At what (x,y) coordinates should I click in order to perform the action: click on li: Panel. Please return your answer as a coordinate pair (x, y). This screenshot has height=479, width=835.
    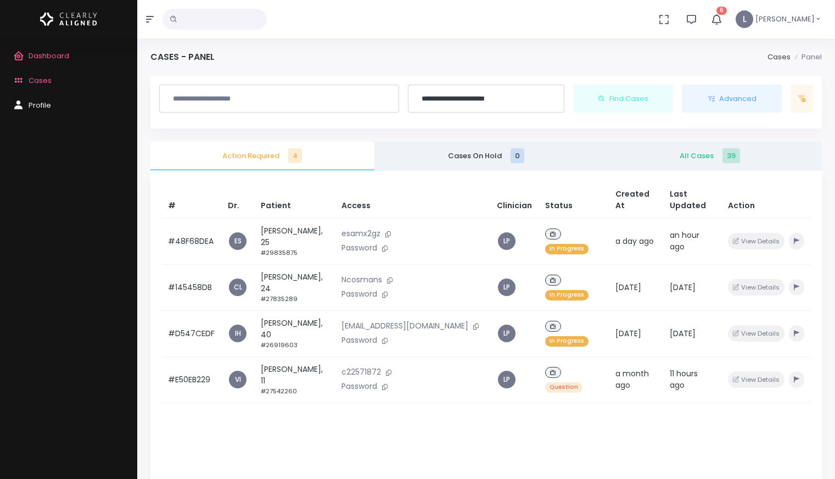
    Looking at the image, I should click on (806, 57).